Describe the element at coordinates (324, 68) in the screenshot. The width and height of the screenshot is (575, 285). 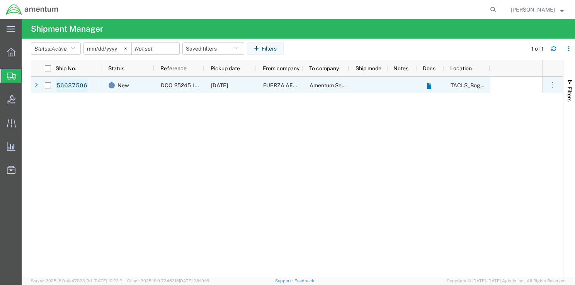
I see `span: To company` at that location.